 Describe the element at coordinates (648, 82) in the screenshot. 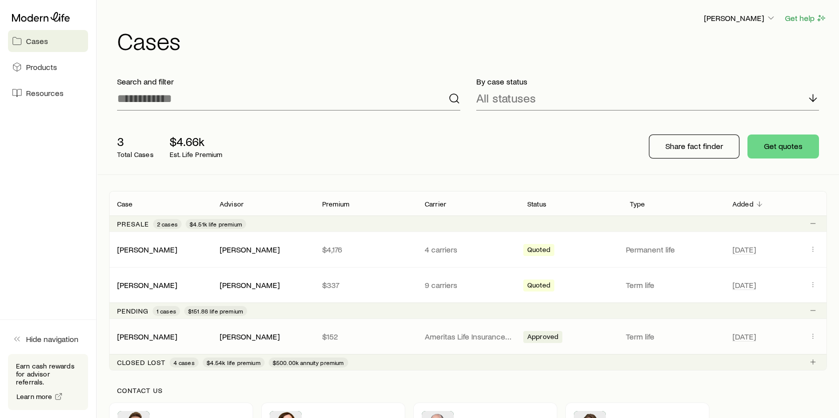

I see `p: By case status` at that location.